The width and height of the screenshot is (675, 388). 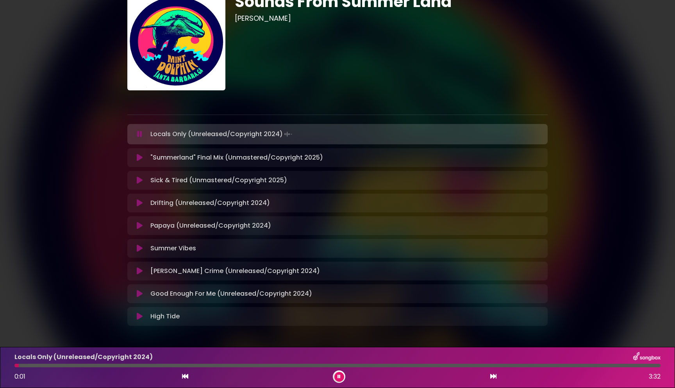 What do you see at coordinates (173, 248) in the screenshot?
I see `p: Summer Vibes` at bounding box center [173, 248].